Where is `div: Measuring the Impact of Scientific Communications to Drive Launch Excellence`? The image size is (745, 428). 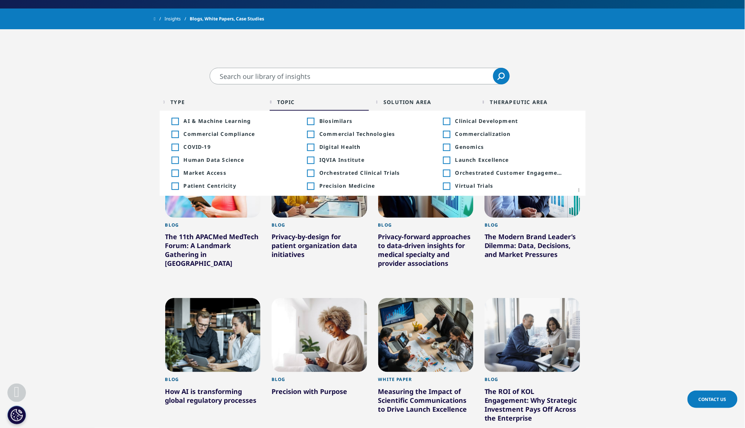 div: Measuring the Impact of Scientific Communications to Drive Launch Excellence is located at coordinates (426, 402).